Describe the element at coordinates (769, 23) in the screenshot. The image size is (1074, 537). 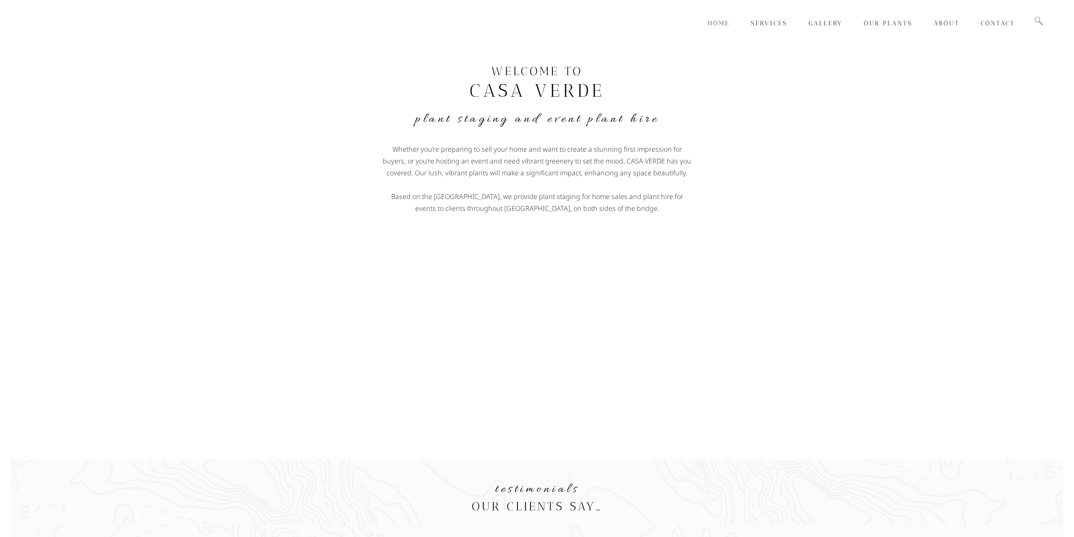
I see `span: Services` at that location.